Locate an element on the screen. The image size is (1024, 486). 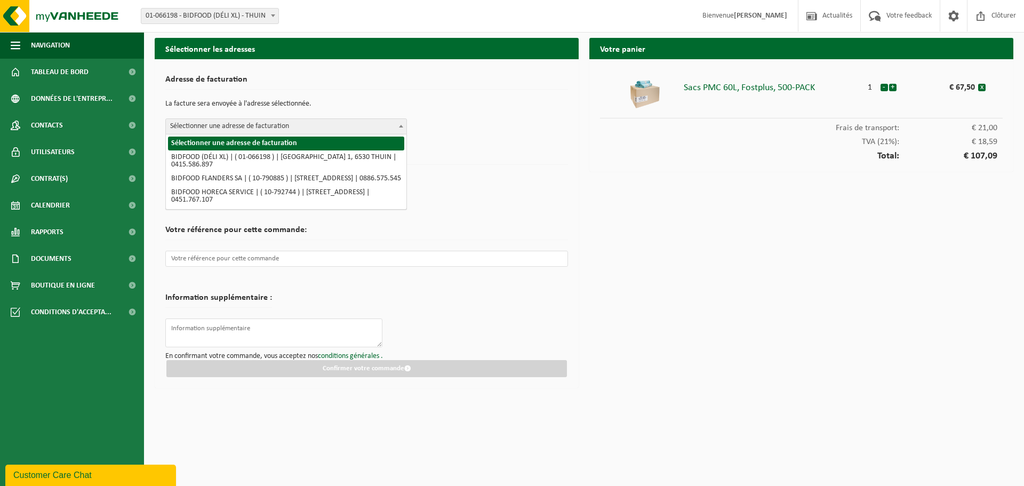
span: Contacts is located at coordinates (47, 125).